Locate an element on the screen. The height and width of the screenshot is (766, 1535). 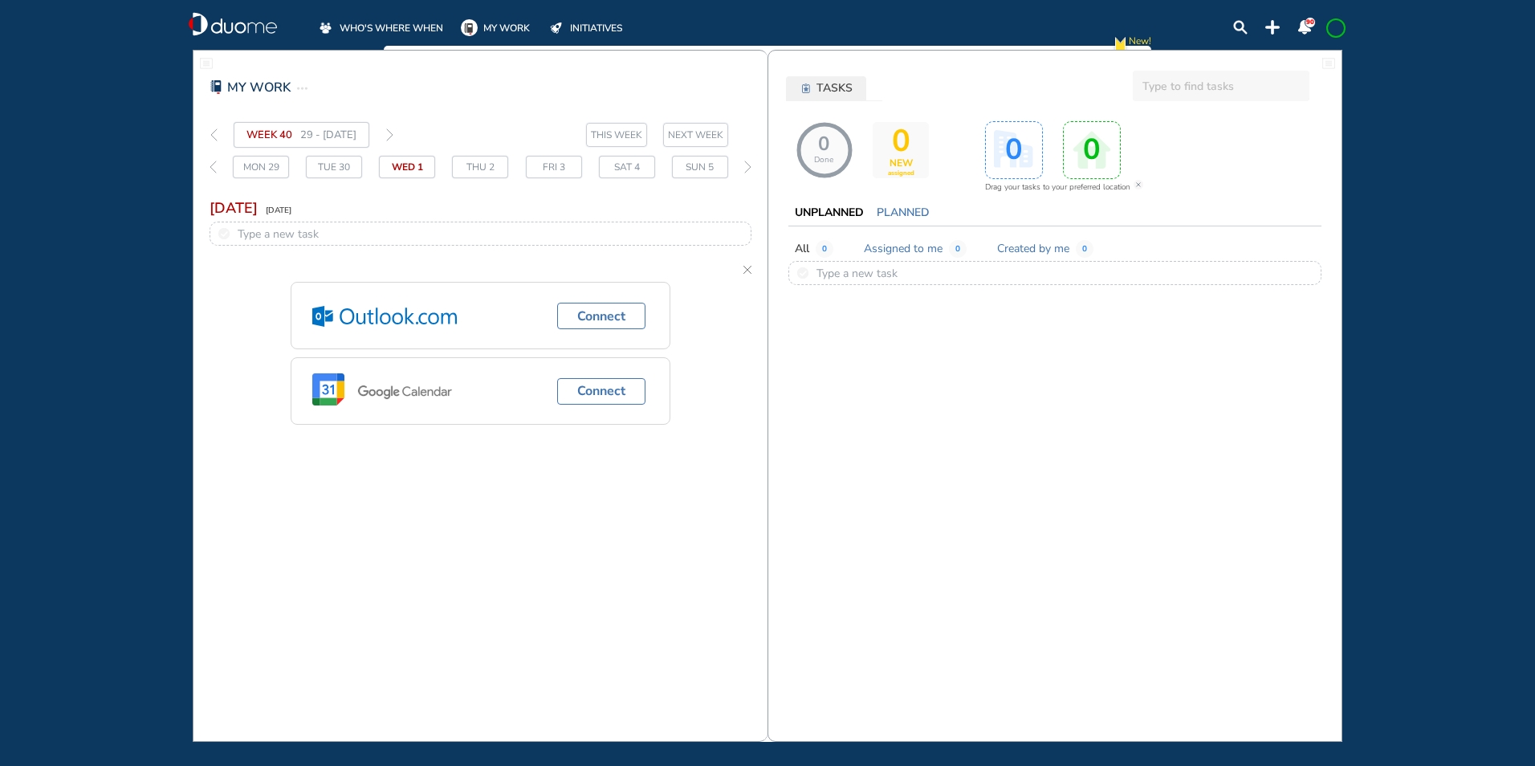
div: task-ellipse is located at coordinates (302, 88).